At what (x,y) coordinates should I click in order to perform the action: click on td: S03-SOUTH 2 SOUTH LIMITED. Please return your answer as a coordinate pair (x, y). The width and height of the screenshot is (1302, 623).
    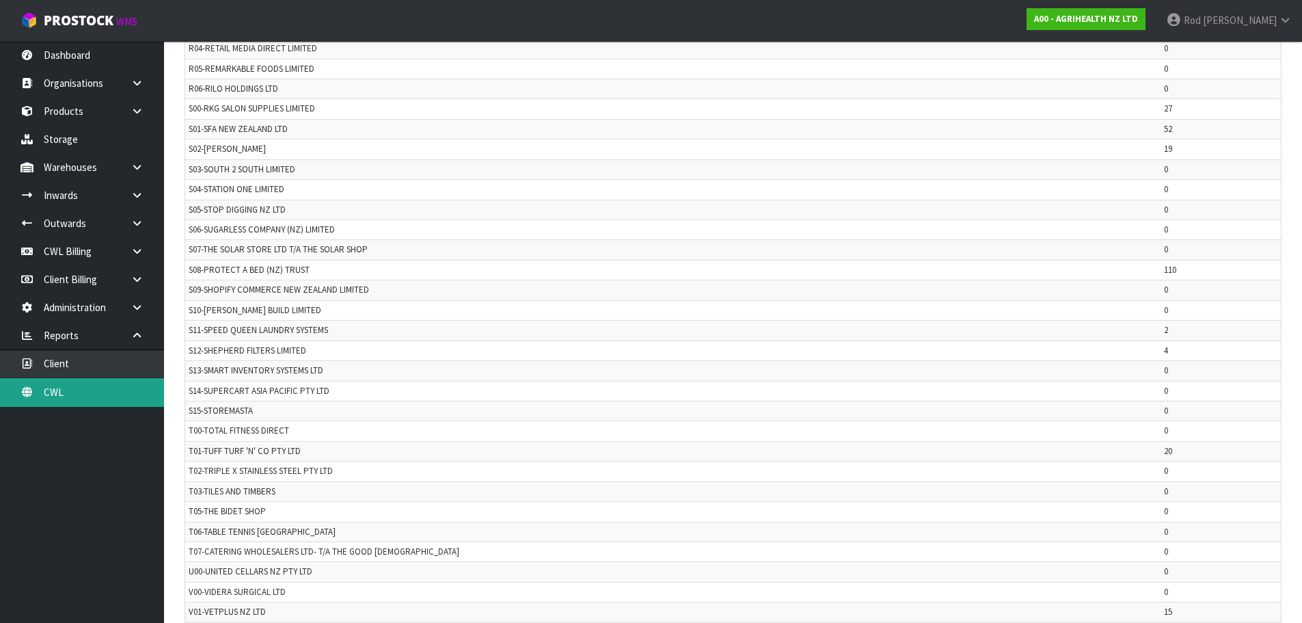
    Looking at the image, I should click on (673, 169).